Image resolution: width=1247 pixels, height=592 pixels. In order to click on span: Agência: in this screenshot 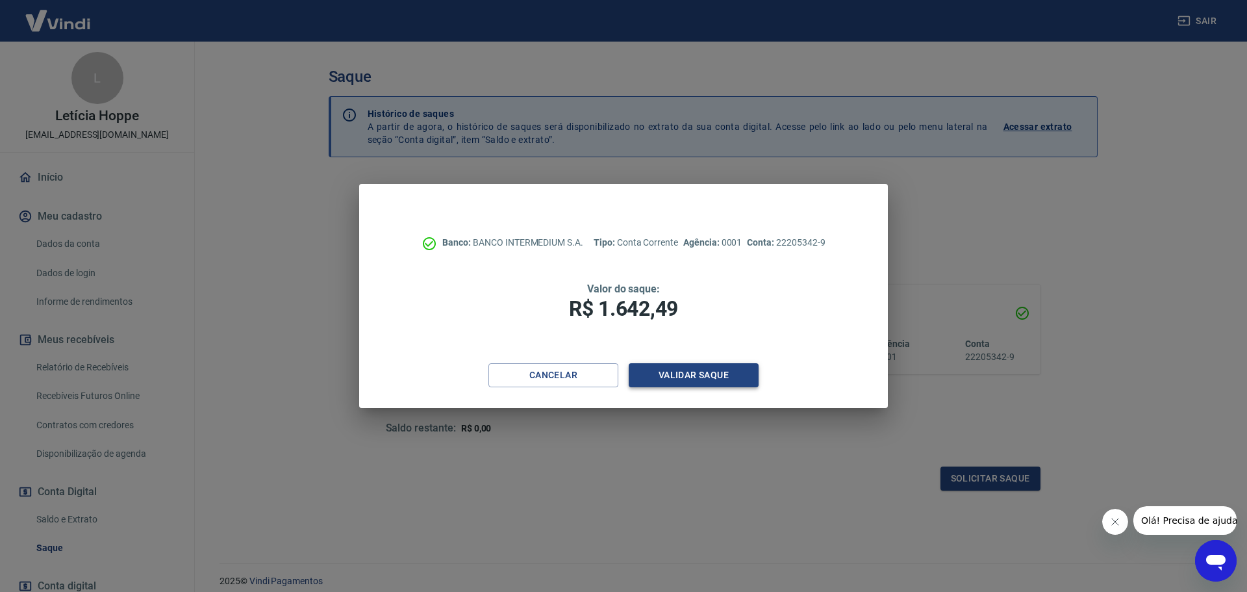, I will do `click(702, 242)`.